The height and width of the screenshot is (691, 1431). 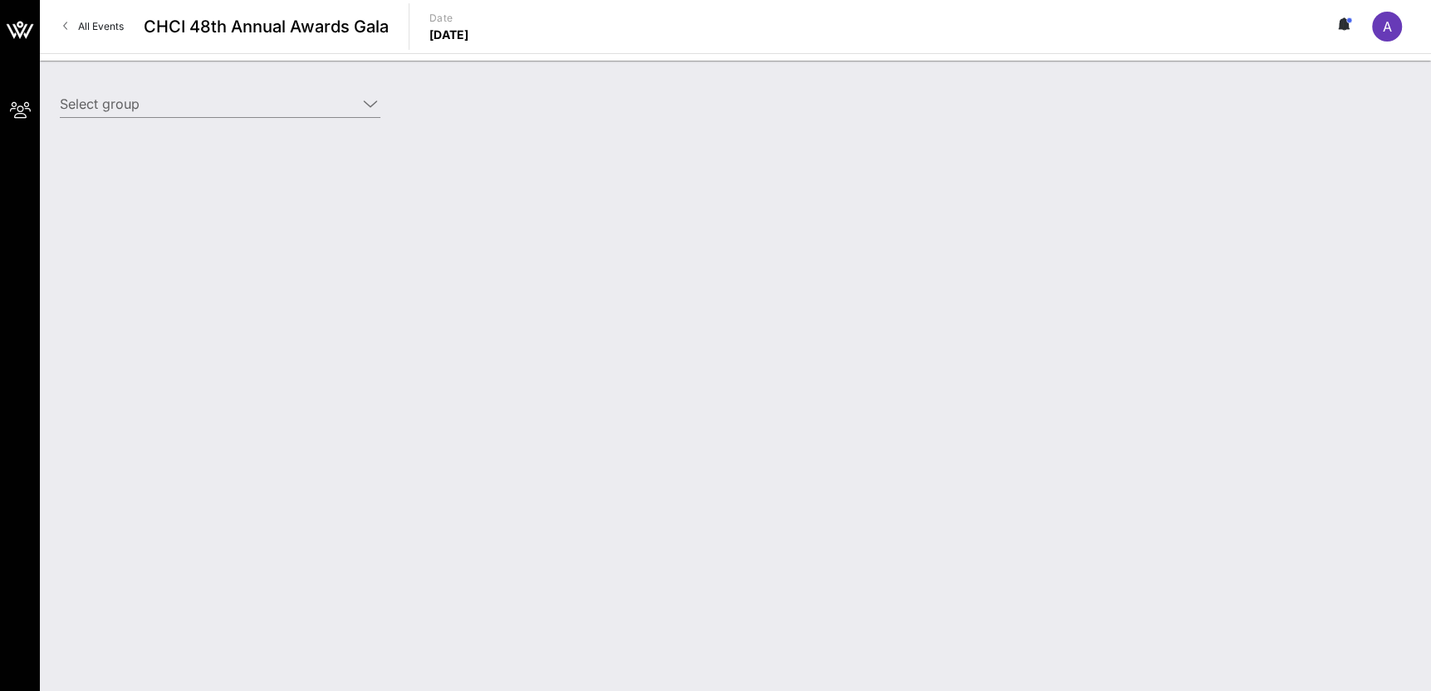 What do you see at coordinates (266, 27) in the screenshot?
I see `span: CHCI 48th Annual Awards Gala` at bounding box center [266, 27].